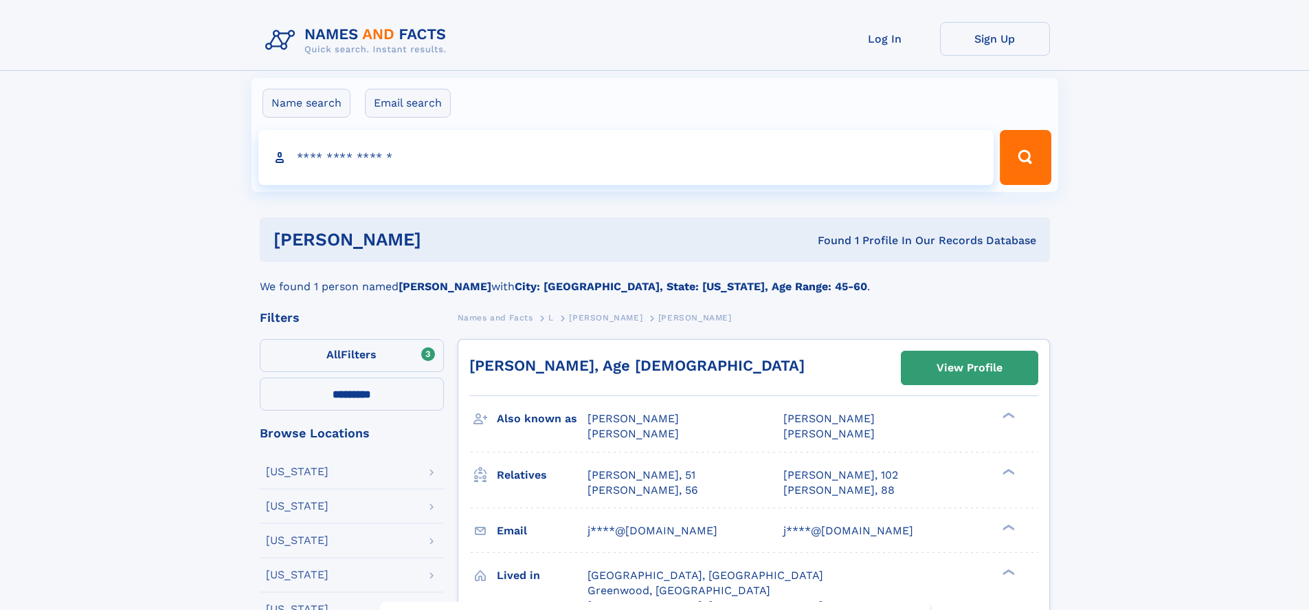 This screenshot has width=1309, height=610. What do you see at coordinates (496, 317) in the screenshot?
I see `a: Names and Facts` at bounding box center [496, 317].